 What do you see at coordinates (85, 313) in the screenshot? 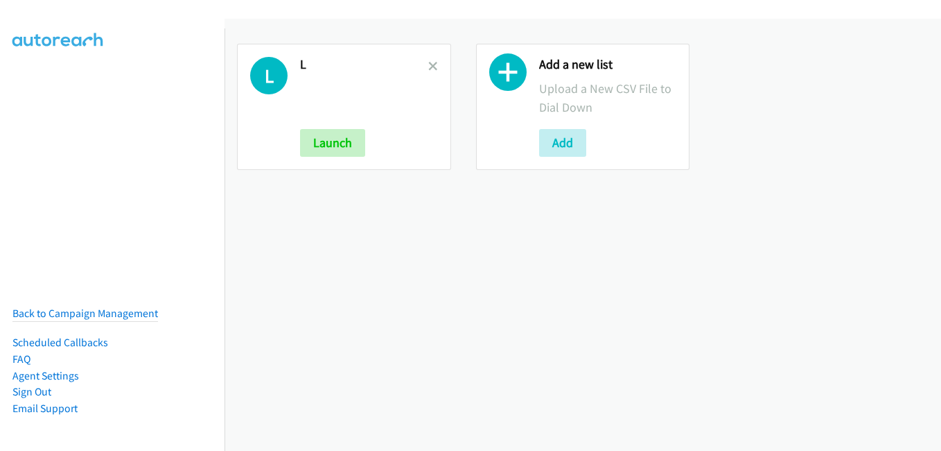
I see `a: Back to Campaign Management` at bounding box center [85, 313].